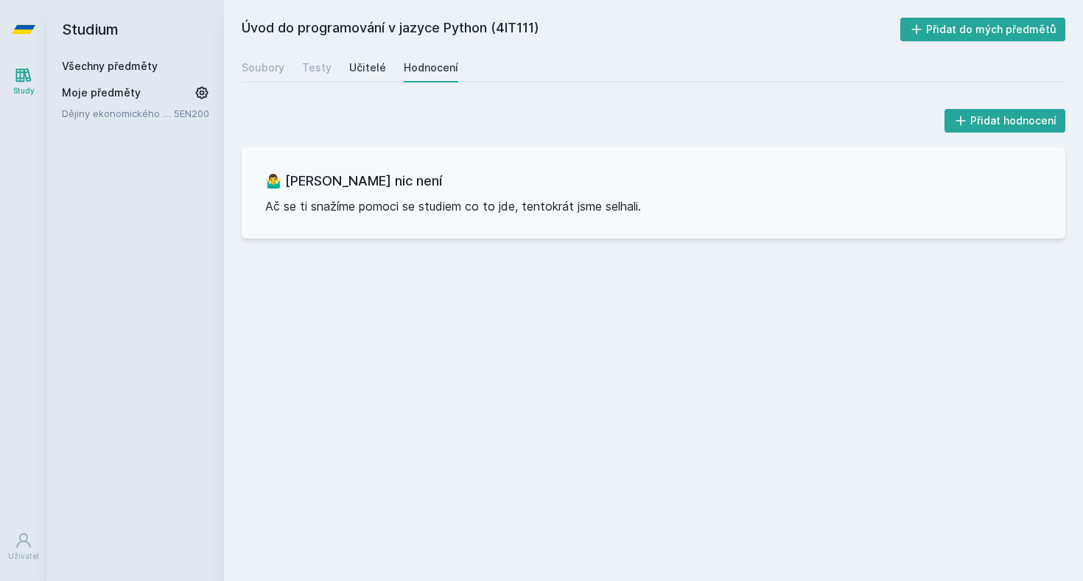 This screenshot has height=581, width=1083. Describe the element at coordinates (263, 68) in the screenshot. I see `a: Soubory` at that location.